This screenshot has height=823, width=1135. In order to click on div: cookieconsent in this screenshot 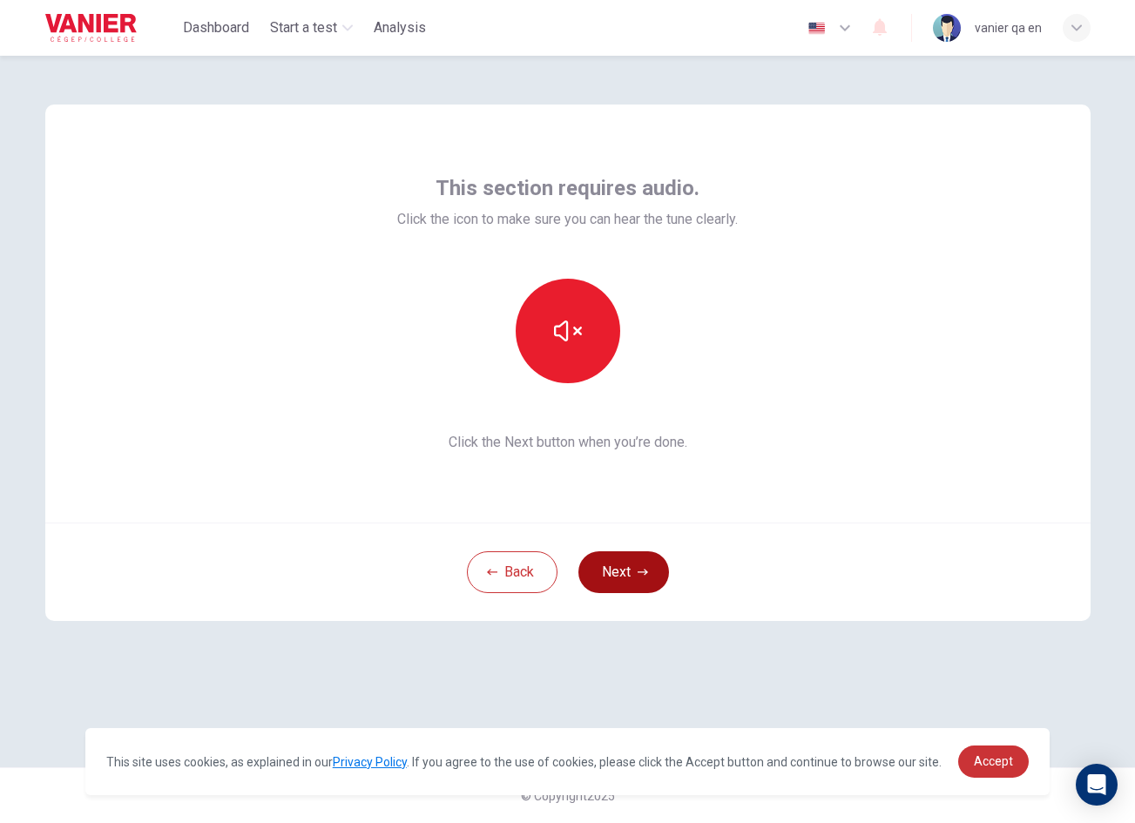, I will do `click(568, 761)`.